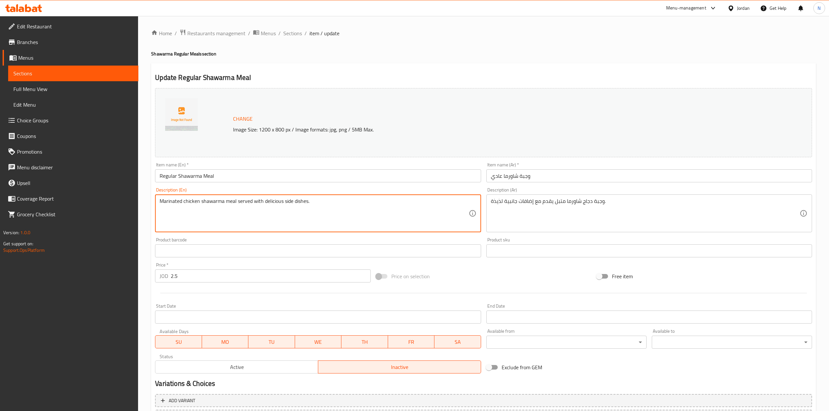  What do you see at coordinates (75, 167) in the screenshot?
I see `span: Menu disclaimer` at bounding box center [75, 167].